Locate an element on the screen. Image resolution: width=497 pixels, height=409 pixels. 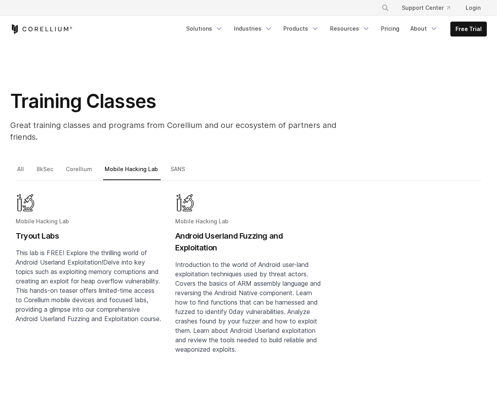
button: Search is located at coordinates (386, 8).